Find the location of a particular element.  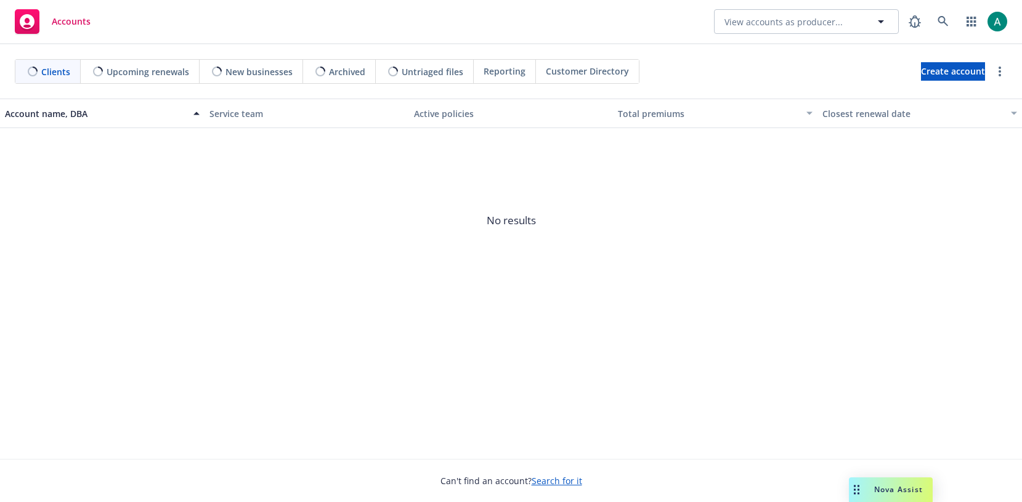

button: Active policies is located at coordinates (511, 113).